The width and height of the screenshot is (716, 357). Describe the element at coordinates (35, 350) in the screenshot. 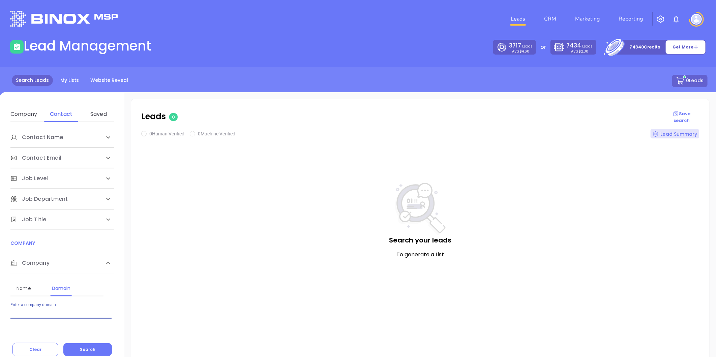

I see `span: Clear` at that location.